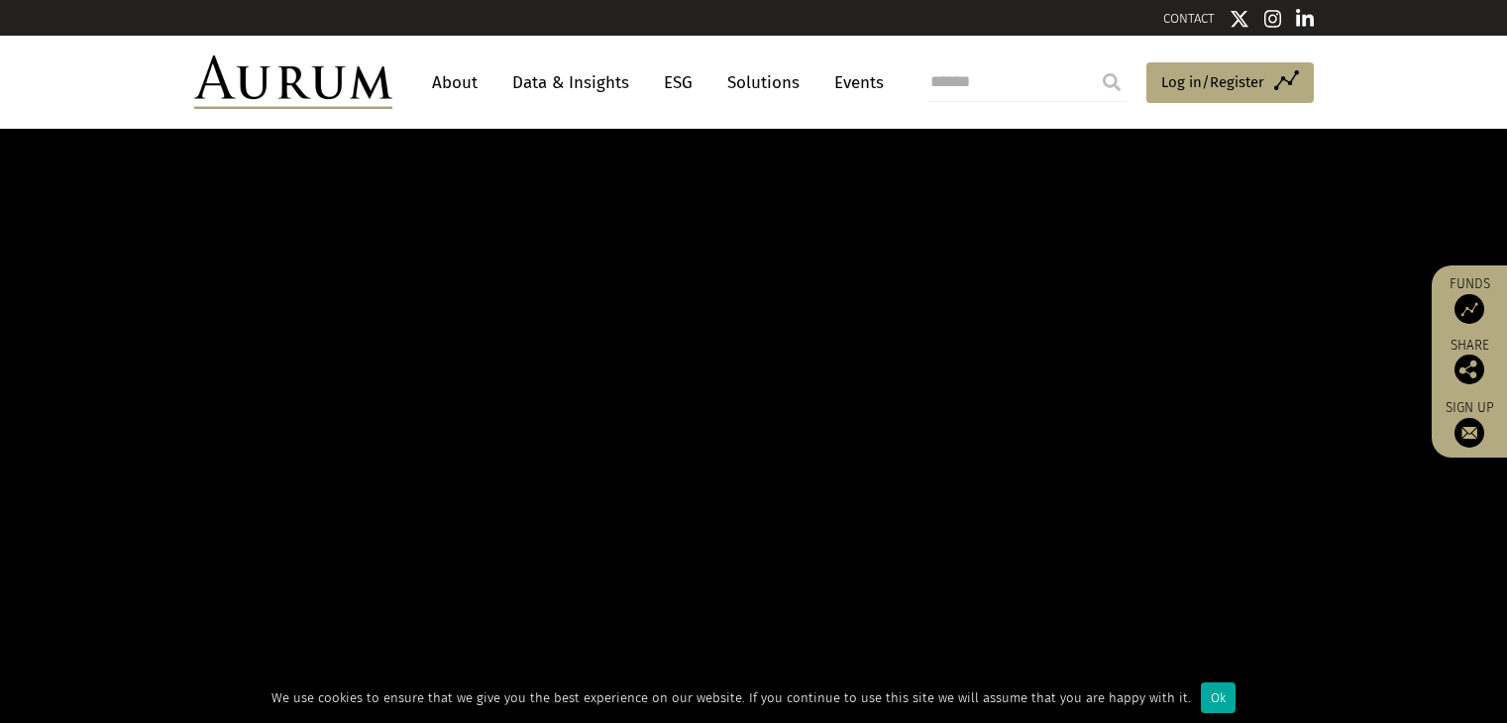 The width and height of the screenshot is (1507, 723). What do you see at coordinates (1469, 309) in the screenshot?
I see `img: Access Funds` at bounding box center [1469, 309].